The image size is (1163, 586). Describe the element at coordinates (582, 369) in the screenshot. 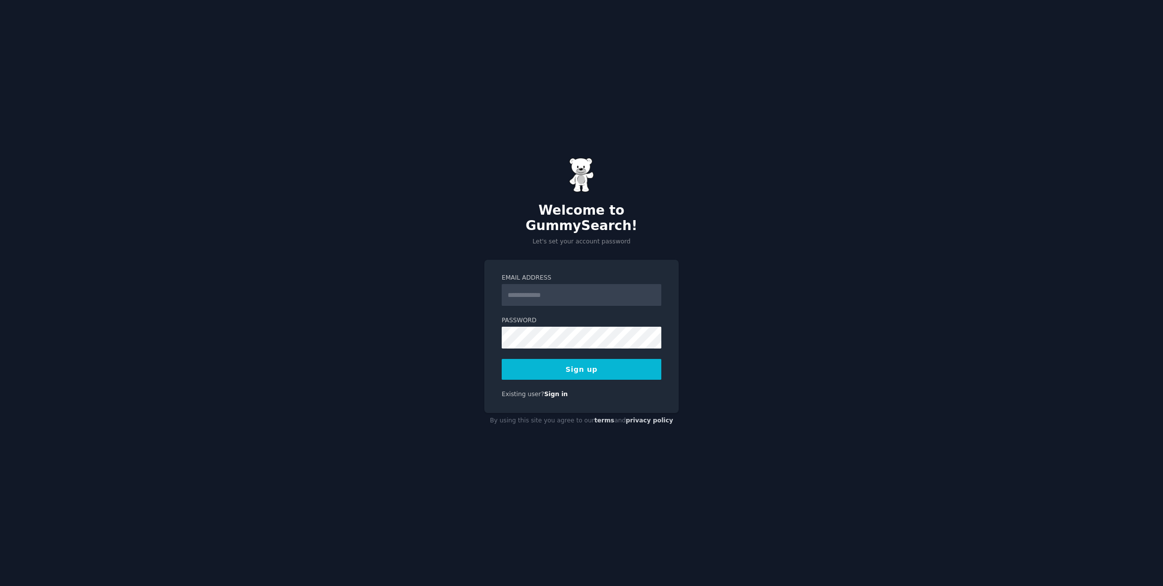

I see `button: Sign up` at that location.